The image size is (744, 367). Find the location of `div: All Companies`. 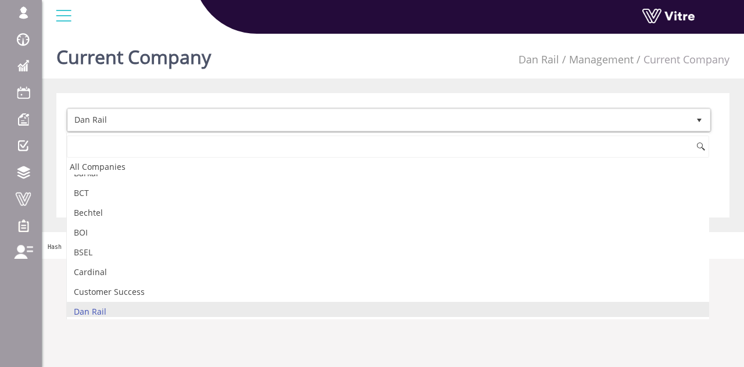

div: All Companies is located at coordinates (388, 166).